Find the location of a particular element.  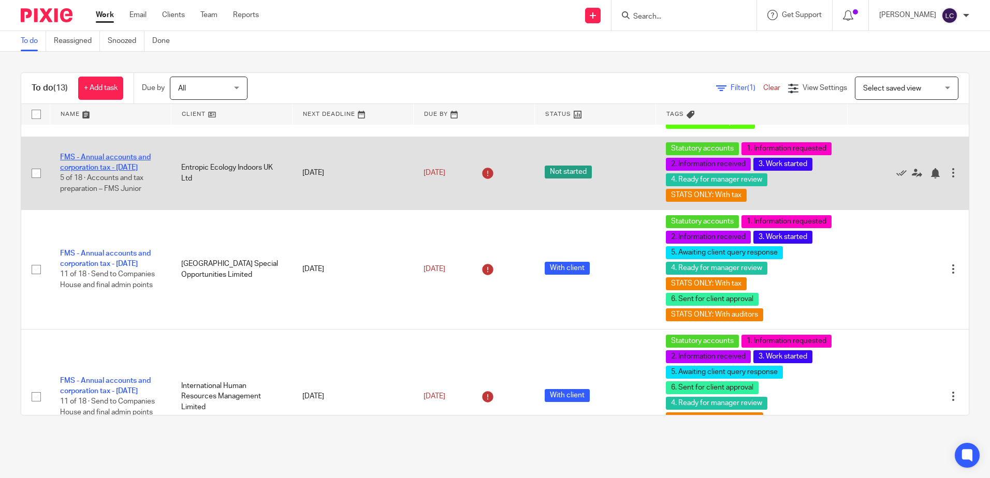

a: Email is located at coordinates (138, 15).